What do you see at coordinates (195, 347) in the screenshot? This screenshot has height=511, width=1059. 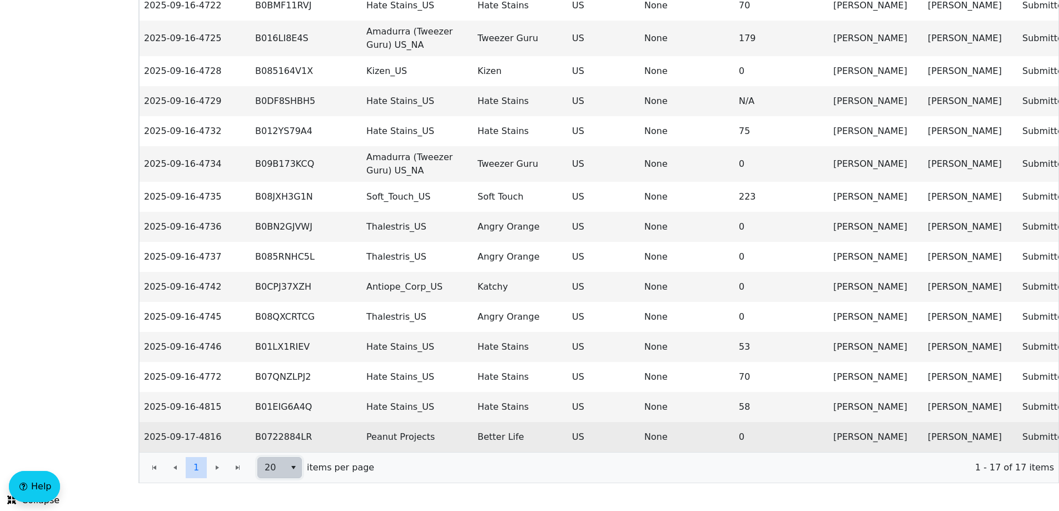 I see `td: 2025-09-16-4746` at bounding box center [195, 347].